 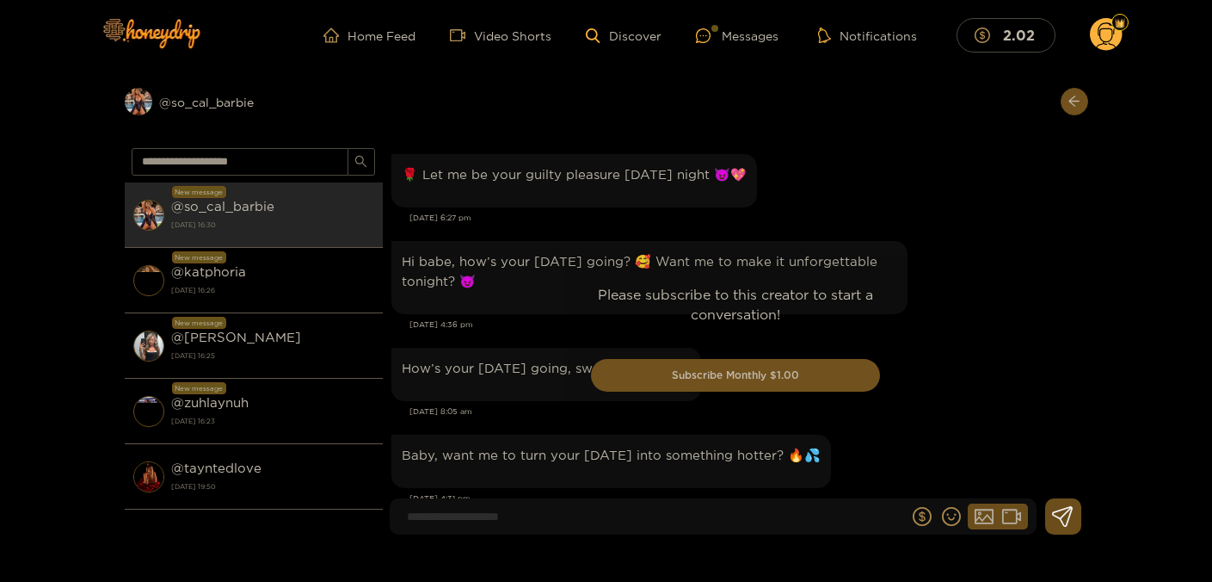 What do you see at coordinates (867, 35) in the screenshot?
I see `button: Notifications` at bounding box center [867, 35].